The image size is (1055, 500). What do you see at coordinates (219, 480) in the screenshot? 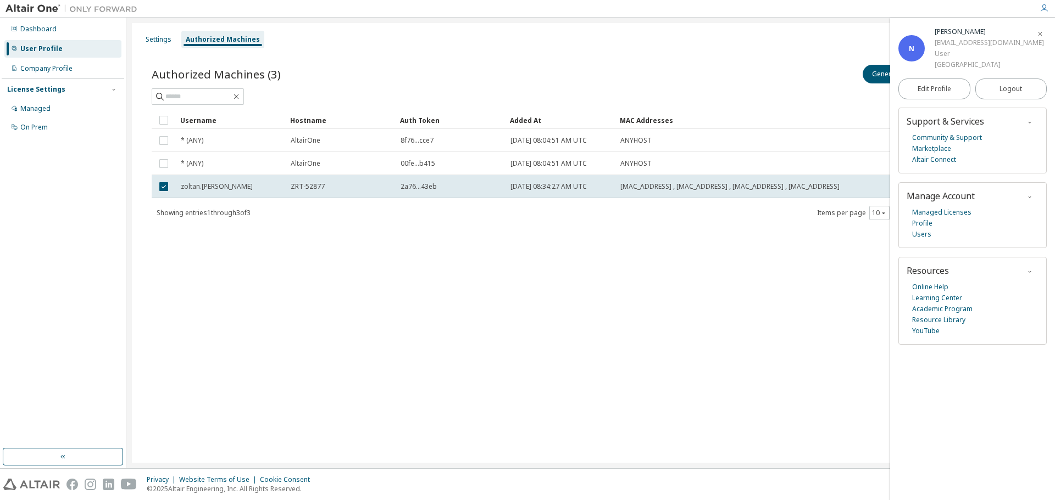
I see `div: Website Terms of Use` at bounding box center [219, 480].